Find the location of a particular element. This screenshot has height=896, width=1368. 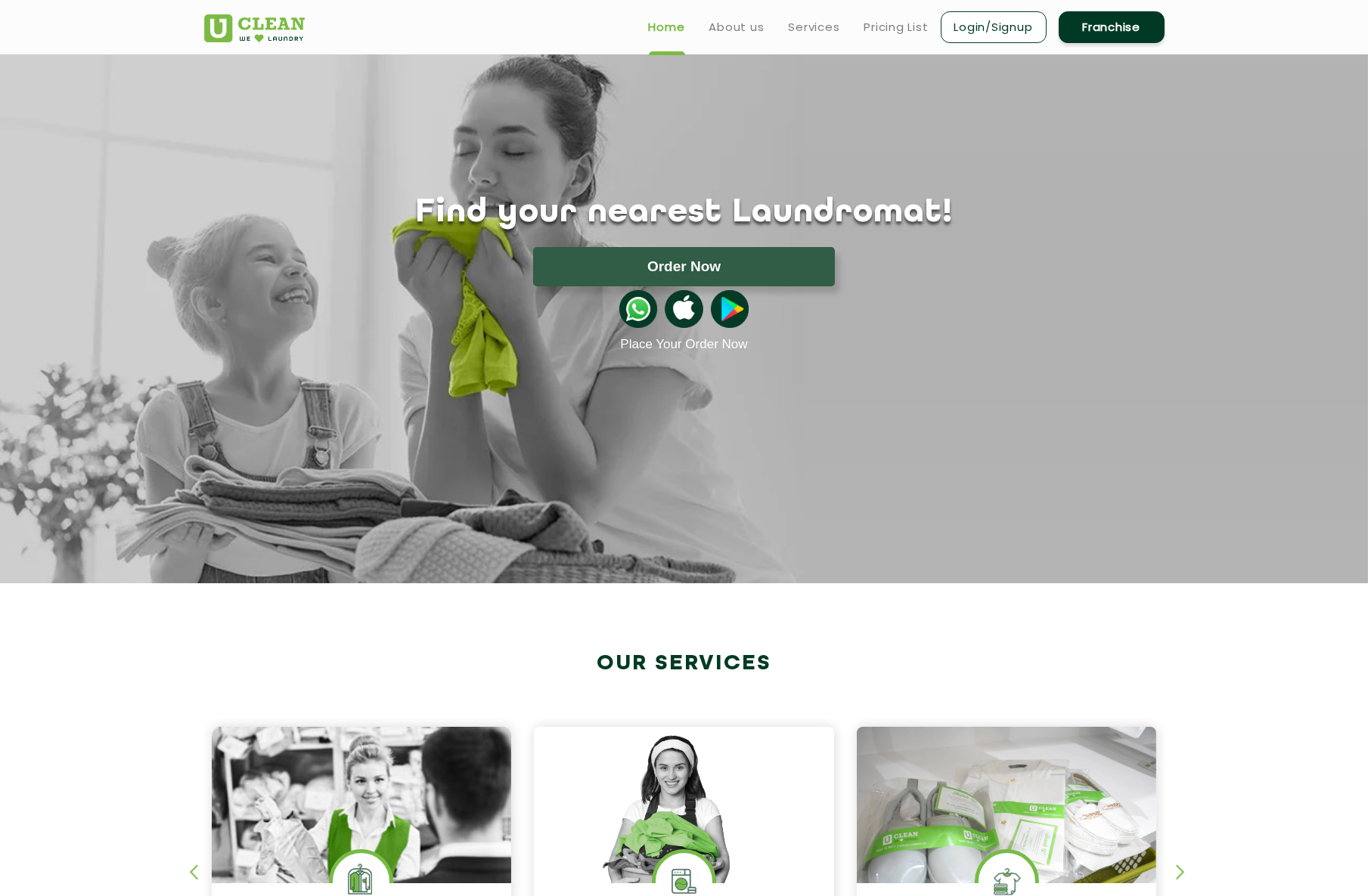

button: Order Now is located at coordinates (684, 267).